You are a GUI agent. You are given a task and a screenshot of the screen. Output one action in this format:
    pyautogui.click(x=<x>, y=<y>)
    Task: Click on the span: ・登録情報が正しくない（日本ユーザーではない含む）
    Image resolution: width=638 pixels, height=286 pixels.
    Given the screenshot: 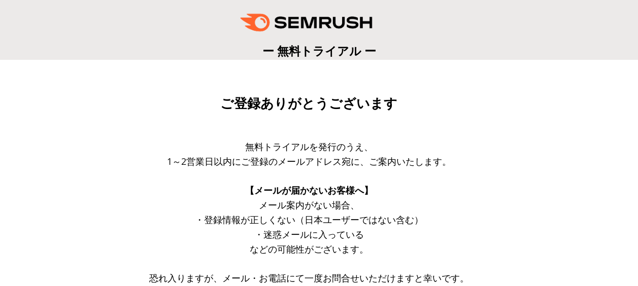 What is the action you would take?
    pyautogui.click(x=309, y=220)
    